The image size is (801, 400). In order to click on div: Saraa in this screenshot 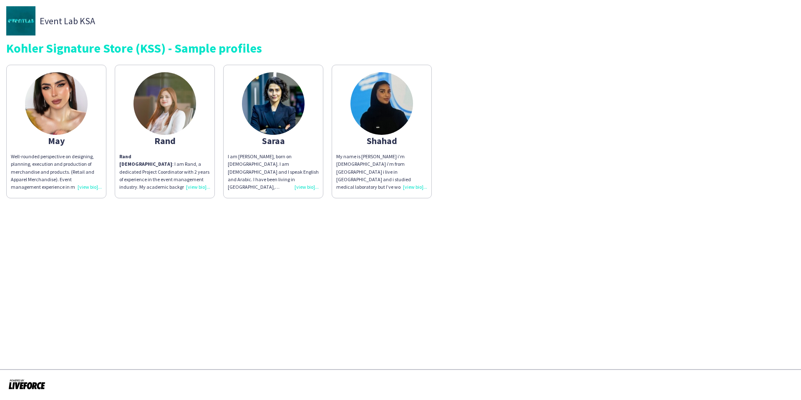, I will do `click(273, 141)`.